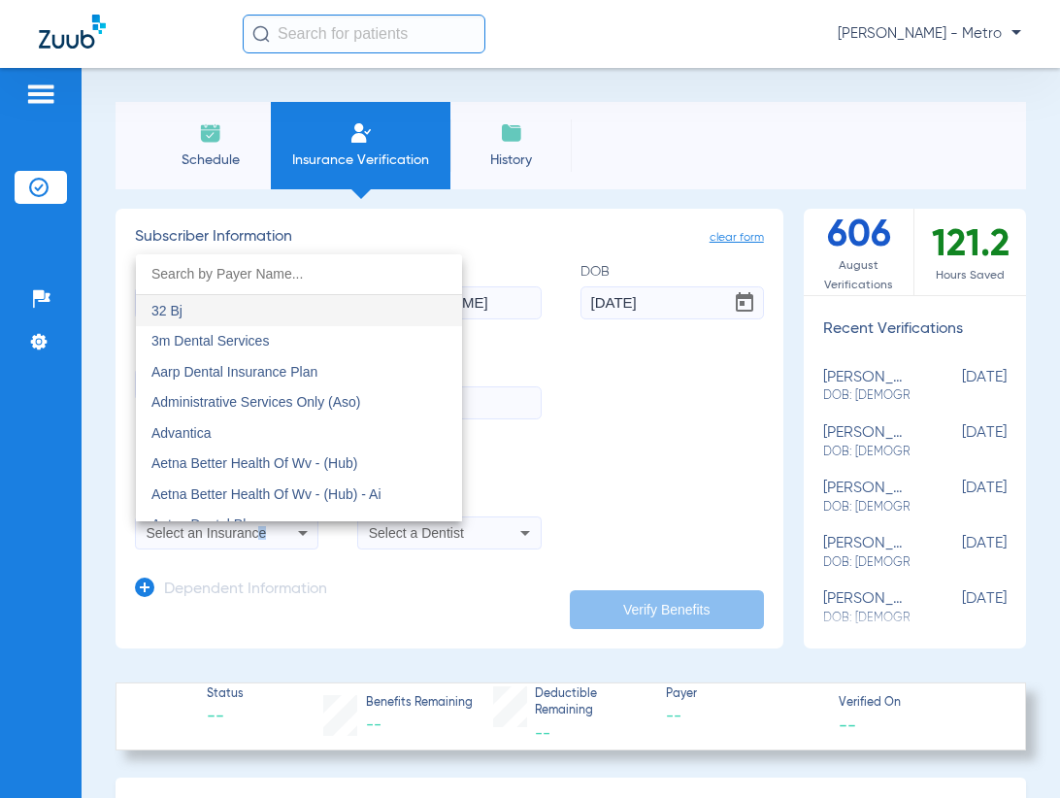 Image resolution: width=1060 pixels, height=798 pixels. Describe the element at coordinates (256, 402) in the screenshot. I see `span: Administrative Services Only (Aso)` at that location.